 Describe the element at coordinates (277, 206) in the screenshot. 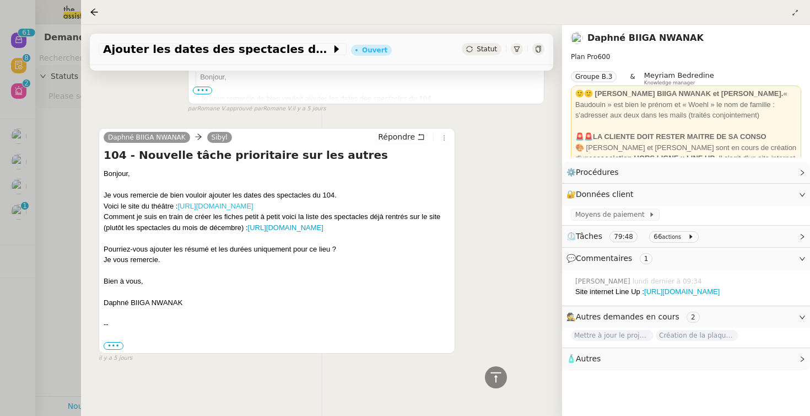

I see `div: Voici le site du théâtre :` at that location.